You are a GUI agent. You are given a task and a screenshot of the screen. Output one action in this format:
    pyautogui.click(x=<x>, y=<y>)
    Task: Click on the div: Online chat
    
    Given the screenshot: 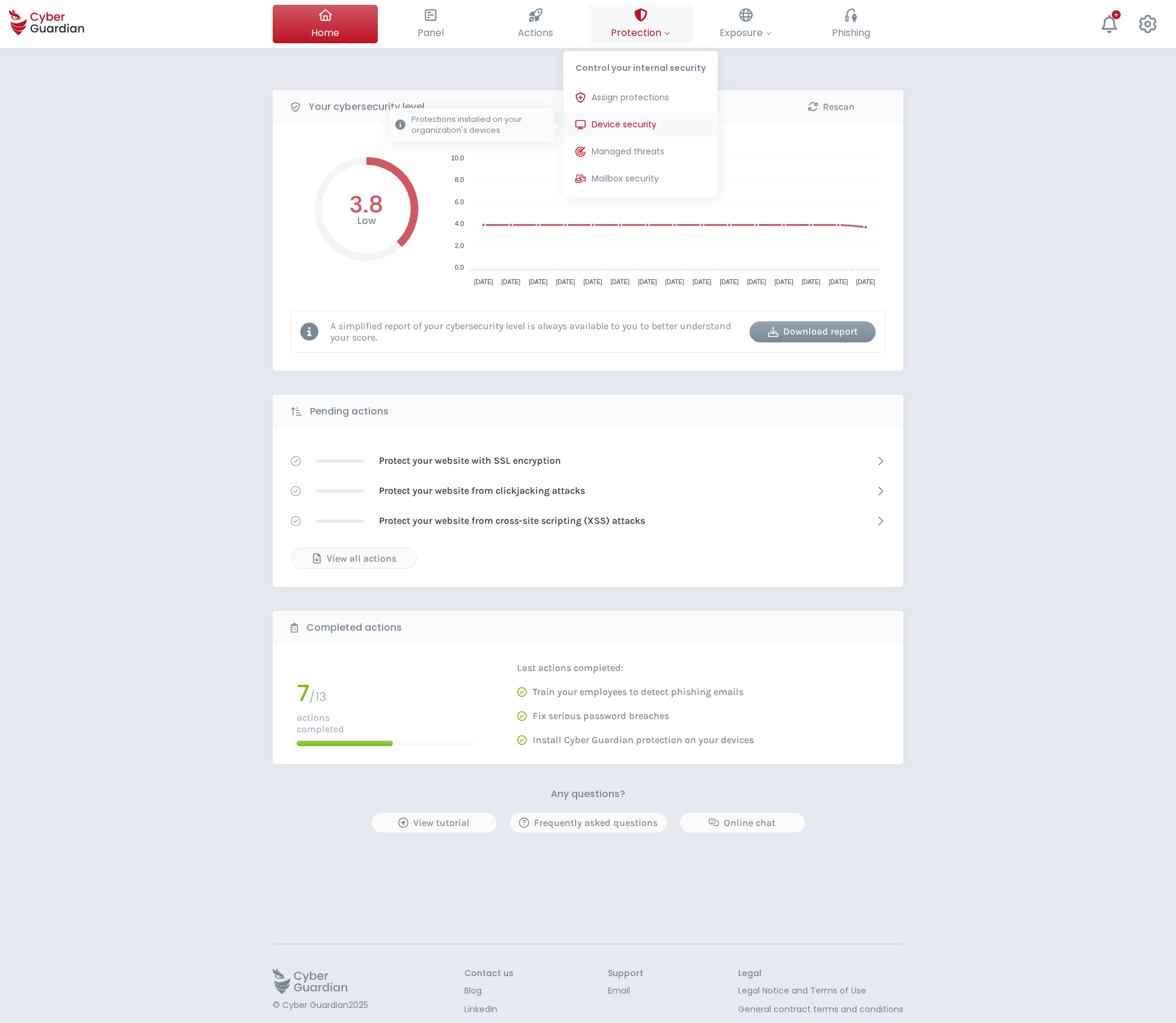 What is the action you would take?
    pyautogui.click(x=743, y=823)
    